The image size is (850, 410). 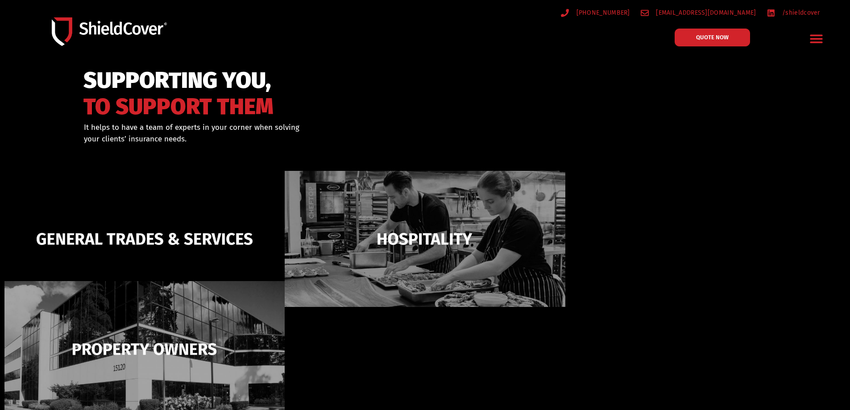 I want to click on span: QUOTE NOW, so click(x=712, y=37).